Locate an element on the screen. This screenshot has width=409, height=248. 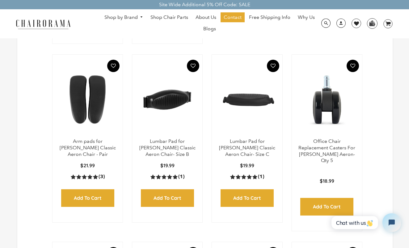
span: Contact is located at coordinates (233, 17).